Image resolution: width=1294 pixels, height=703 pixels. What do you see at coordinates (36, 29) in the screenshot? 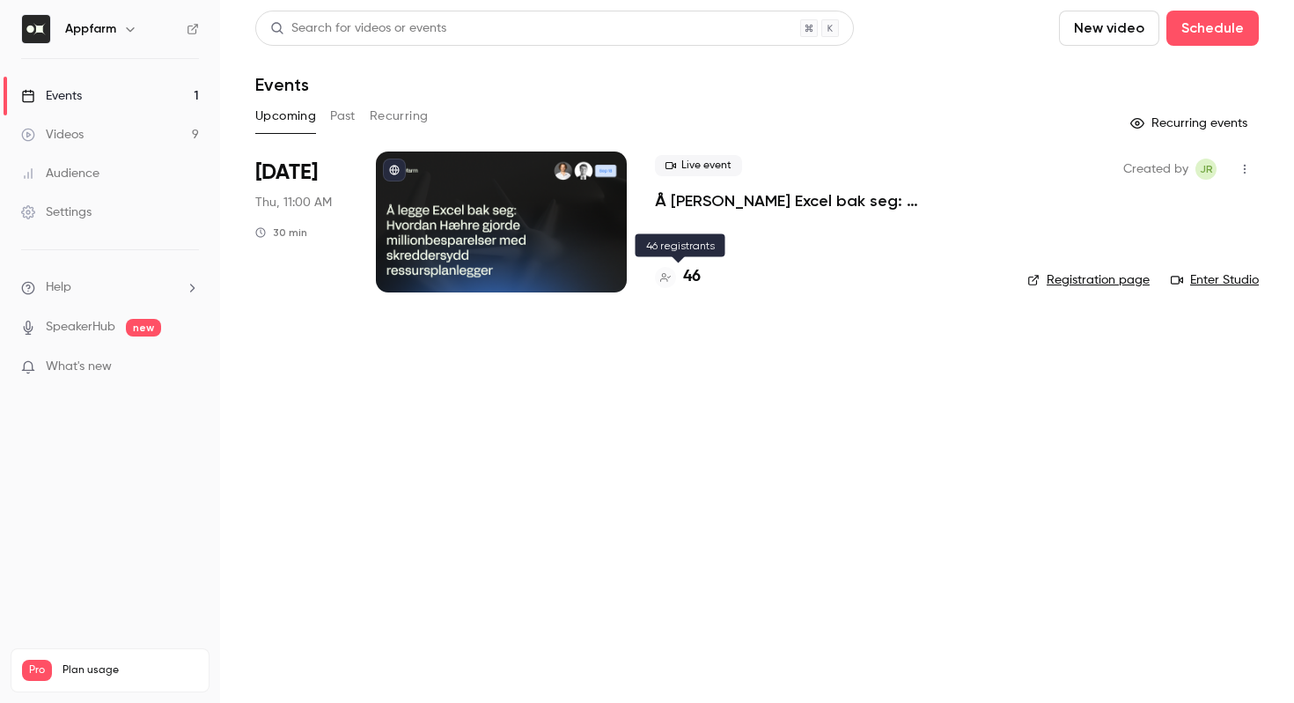
I see `img: Appfarm` at bounding box center [36, 29].